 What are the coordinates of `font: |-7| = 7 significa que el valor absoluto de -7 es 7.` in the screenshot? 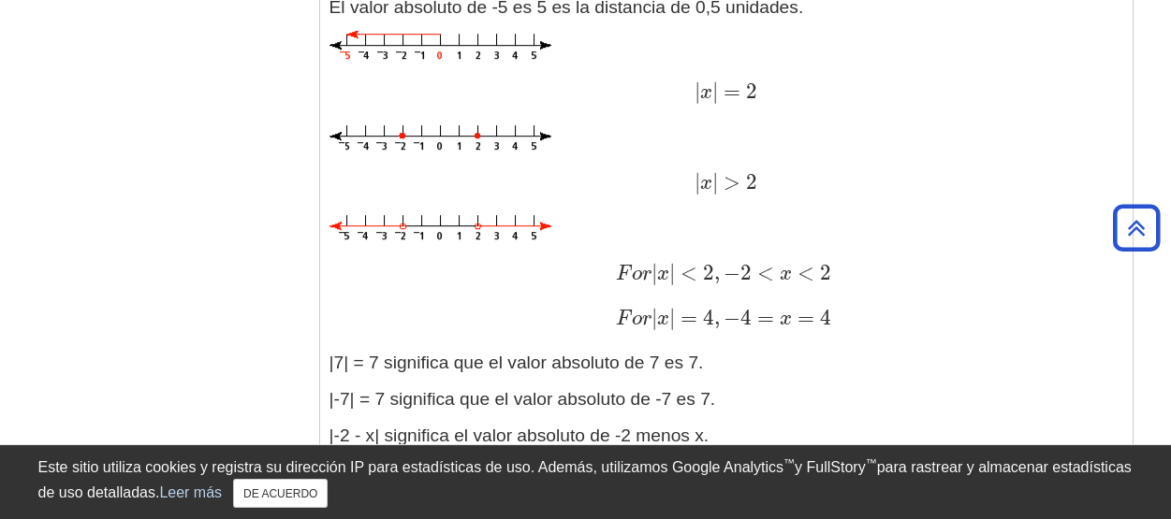 It's located at (522, 399).